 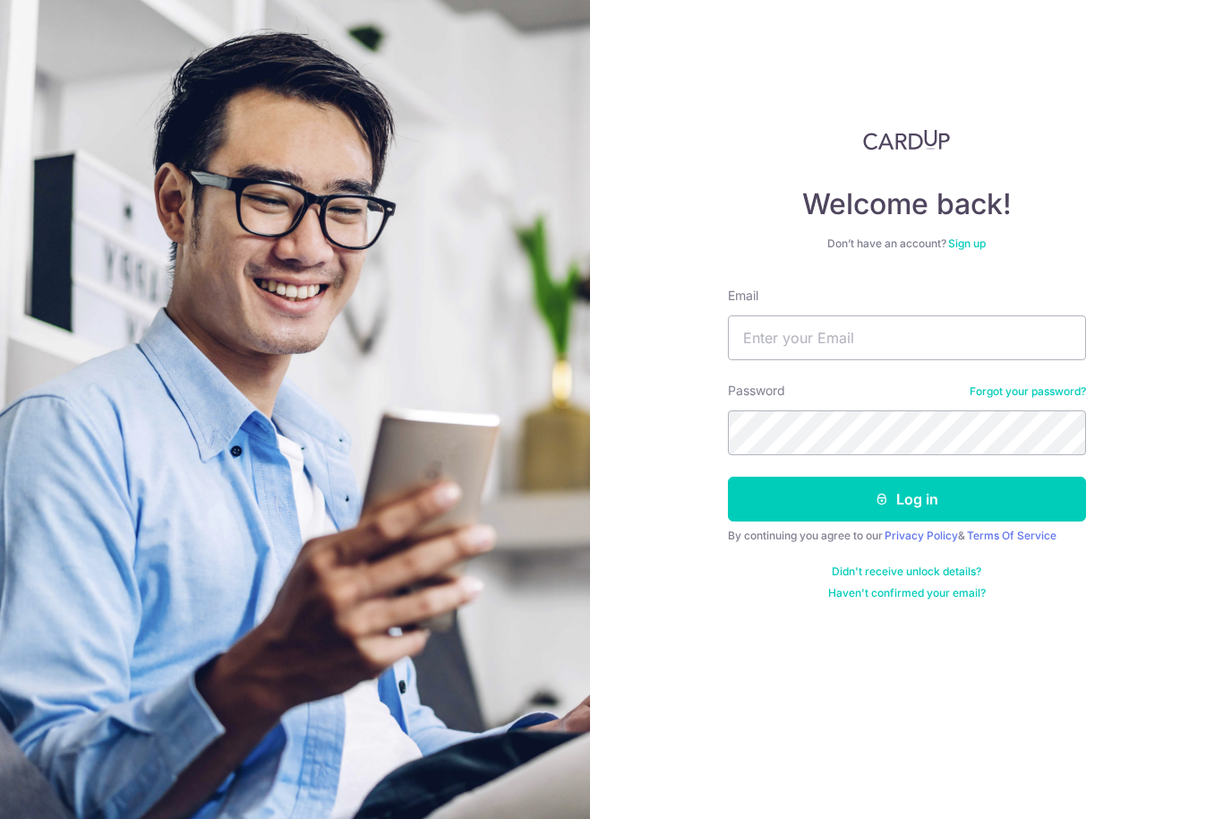 I want to click on div: Don’t have an account?, so click(x=907, y=244).